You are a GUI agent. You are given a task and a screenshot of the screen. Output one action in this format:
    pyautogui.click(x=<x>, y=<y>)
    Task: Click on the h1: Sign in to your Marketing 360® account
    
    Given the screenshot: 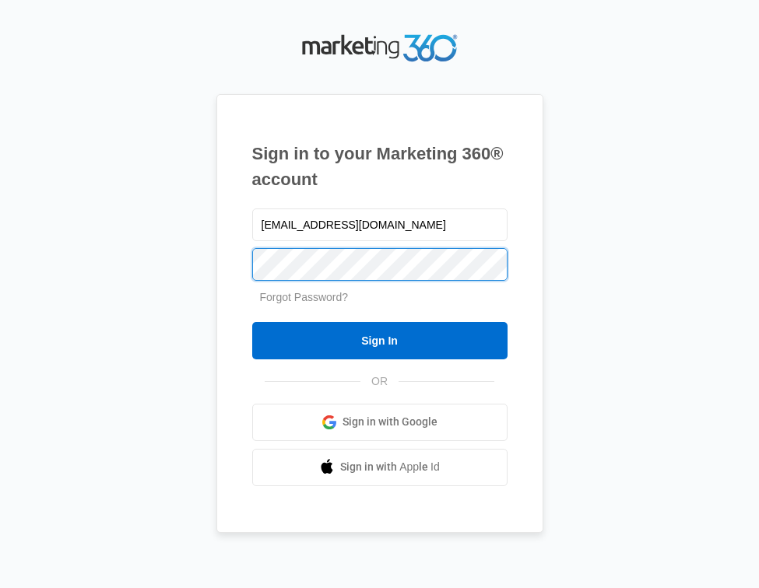 What is the action you would take?
    pyautogui.click(x=380, y=167)
    